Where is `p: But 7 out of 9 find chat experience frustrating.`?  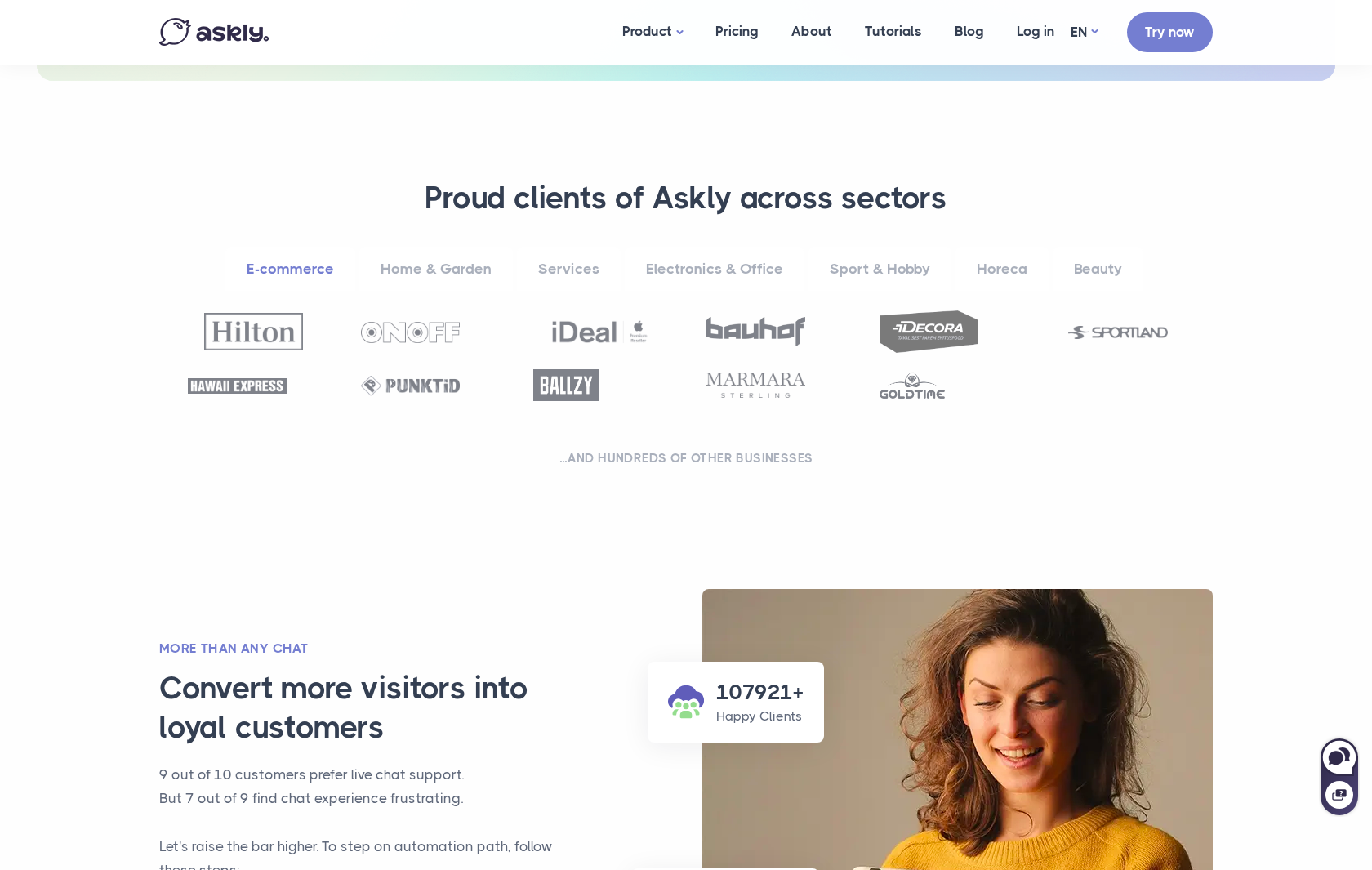 p: But 7 out of 9 find chat experience frustrating. is located at coordinates (370, 798).